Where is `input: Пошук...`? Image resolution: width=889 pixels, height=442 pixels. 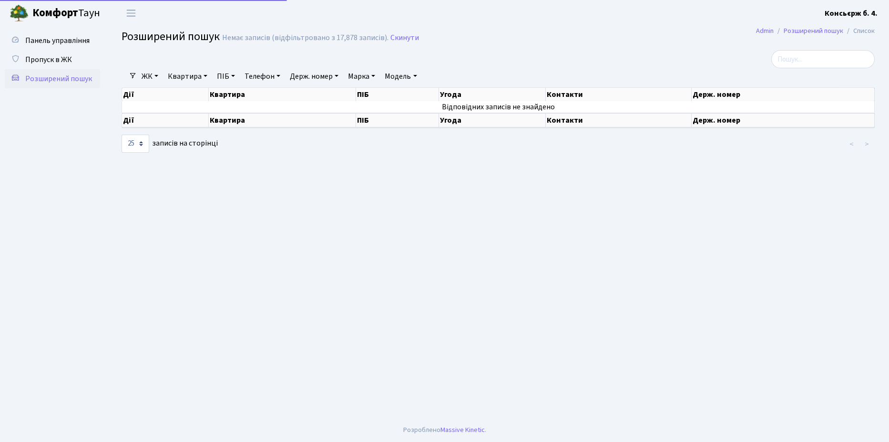 input: Пошук... is located at coordinates (823, 59).